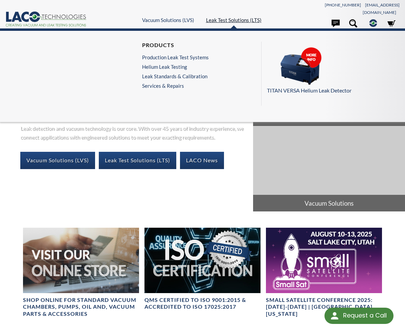 Image resolution: width=405 pixels, height=328 pixels. I want to click on span: Corporate, so click(373, 31).